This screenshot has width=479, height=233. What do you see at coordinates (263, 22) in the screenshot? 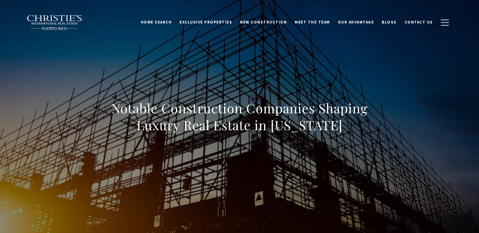
I see `span: New Construction` at bounding box center [263, 22].